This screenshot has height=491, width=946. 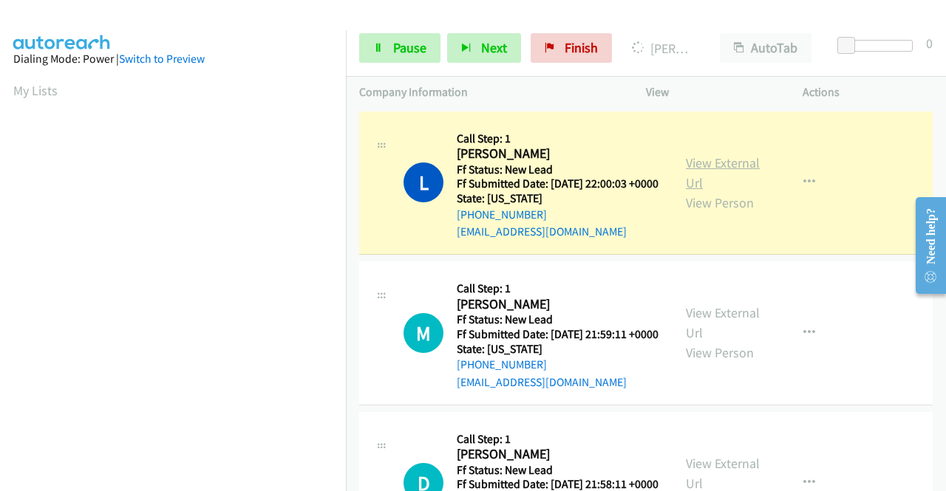 What do you see at coordinates (879, 46) in the screenshot?
I see `div: Delay between calls (in seconds)` at bounding box center [879, 46].